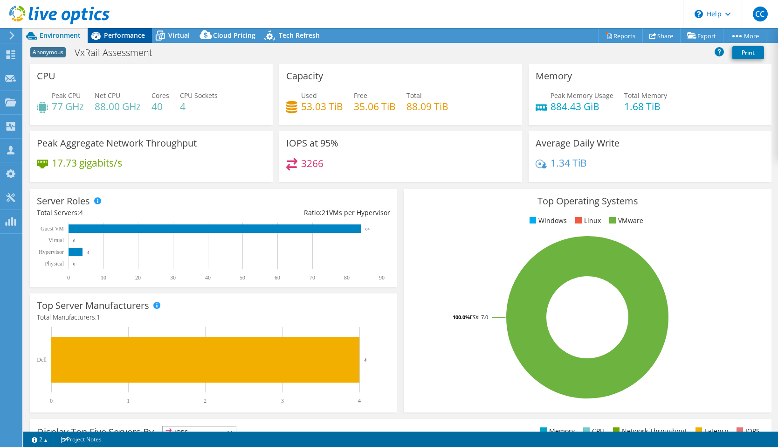 The height and width of the screenshot is (447, 778). What do you see at coordinates (302, 213) in the screenshot?
I see `div: Ratio: VMs per Hypervisor` at bounding box center [302, 213].